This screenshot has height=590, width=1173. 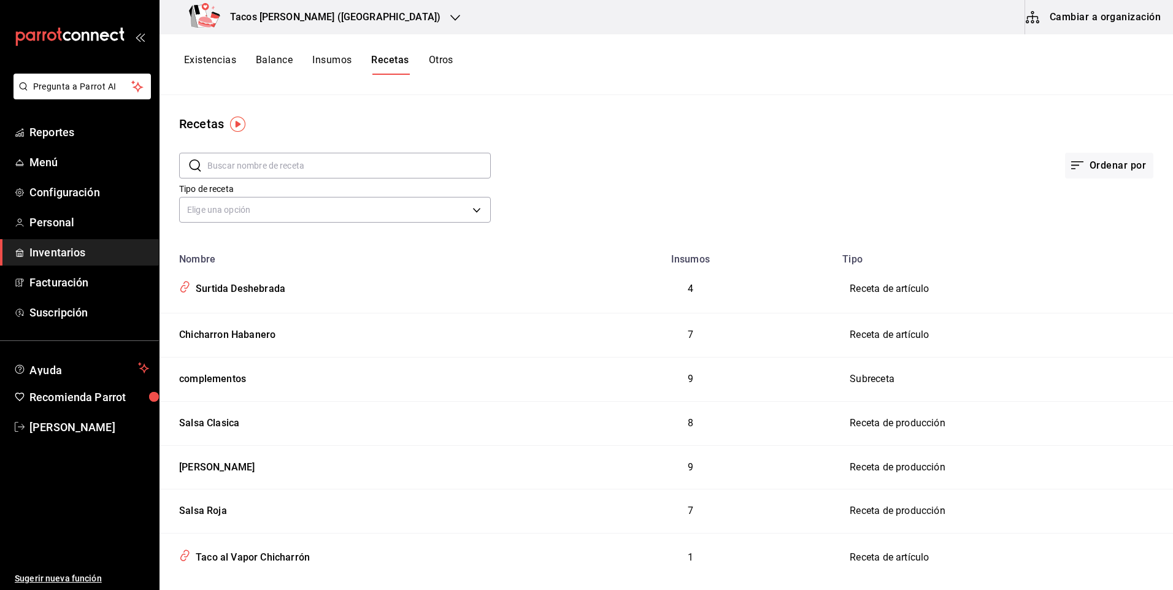 I want to click on span: 8, so click(x=690, y=423).